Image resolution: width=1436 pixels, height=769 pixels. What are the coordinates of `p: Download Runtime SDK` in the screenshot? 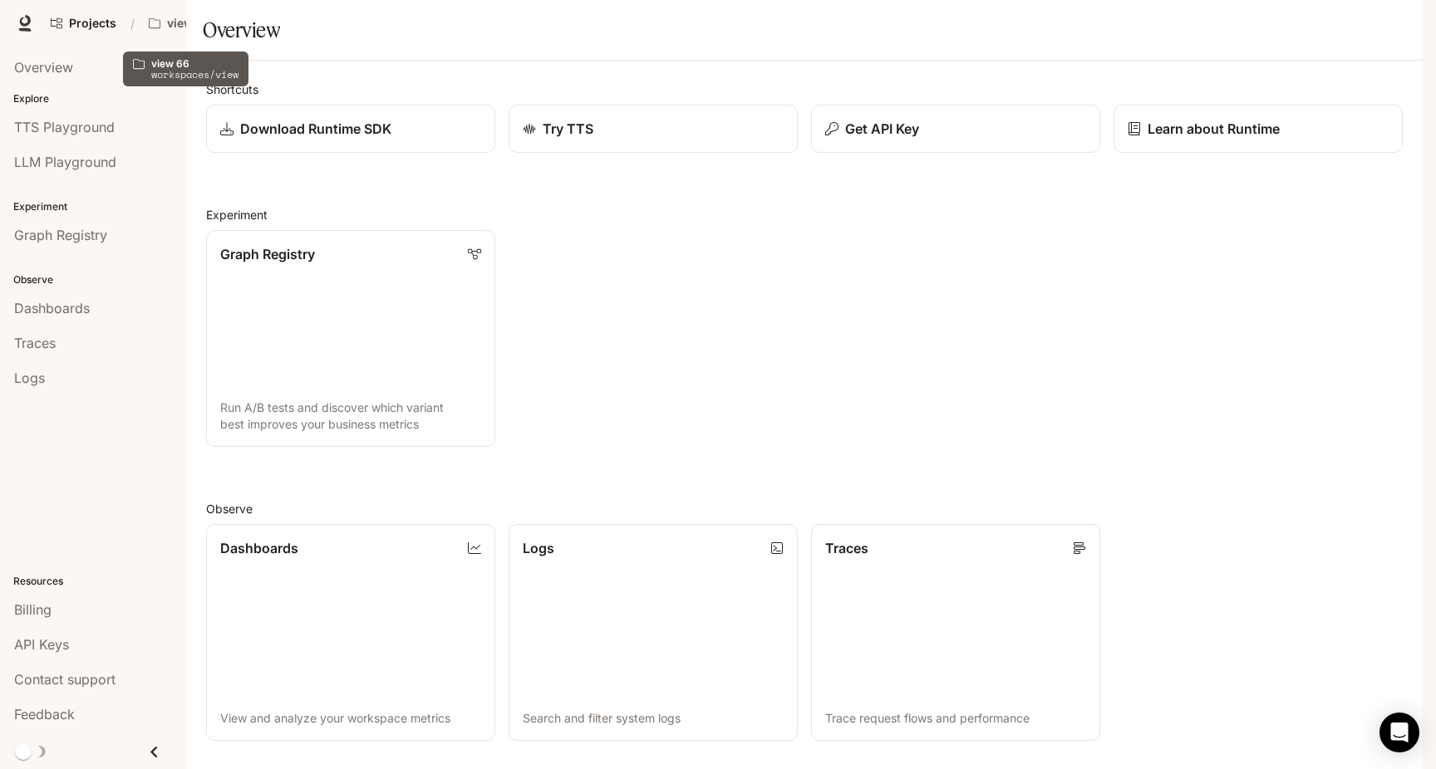 It's located at (316, 129).